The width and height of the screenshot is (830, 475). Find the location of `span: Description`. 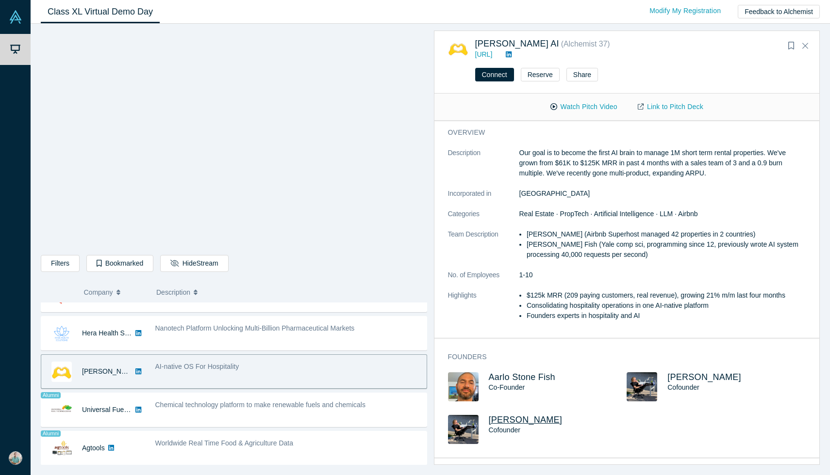

span: Description is located at coordinates (173, 293).